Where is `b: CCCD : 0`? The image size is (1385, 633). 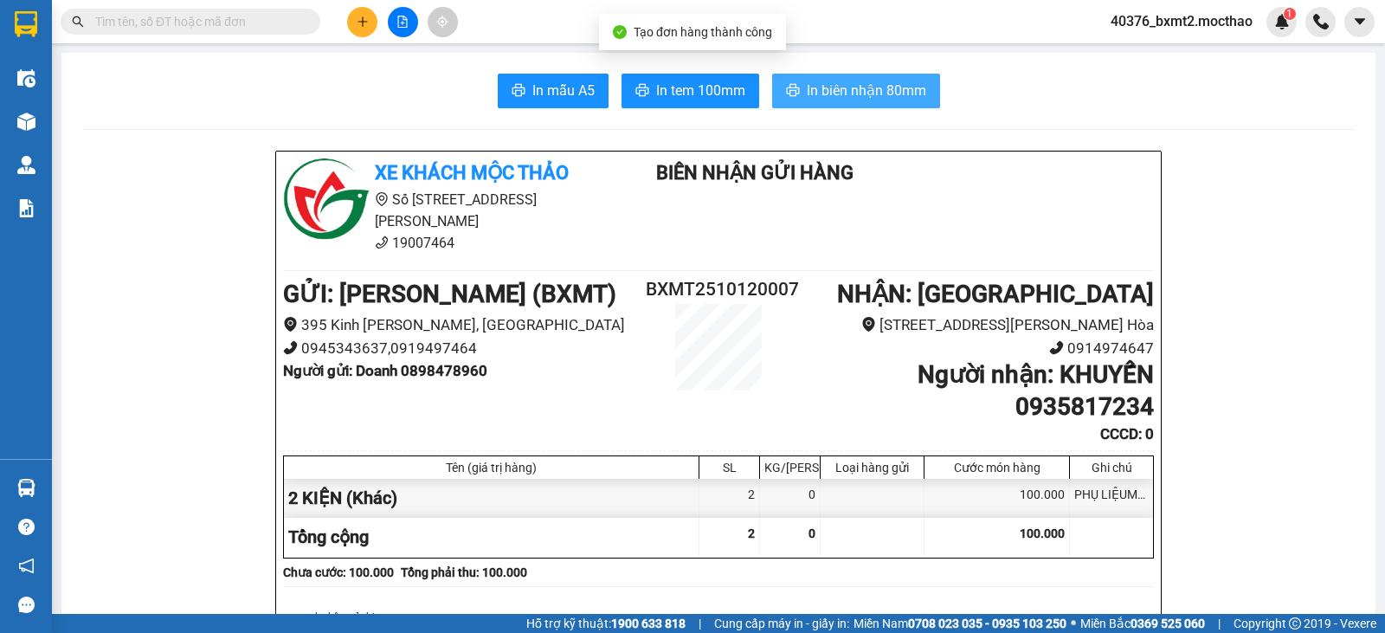 b: CCCD : 0 is located at coordinates (1127, 434).